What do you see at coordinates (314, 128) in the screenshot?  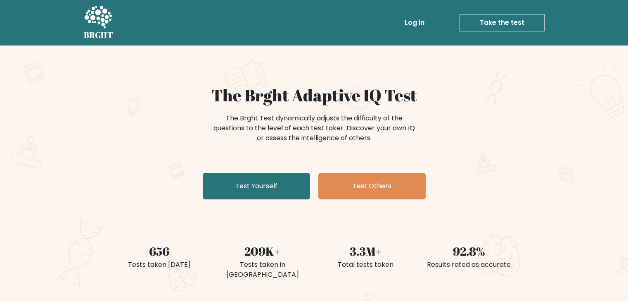 I see `div: The Brght Test dynamically adjusts the difficulty of the questions to the level of each test take...` at bounding box center [314, 128].